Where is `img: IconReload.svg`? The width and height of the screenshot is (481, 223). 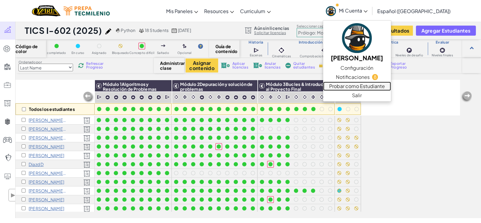 img: IconReload.svg is located at coordinates (81, 65).